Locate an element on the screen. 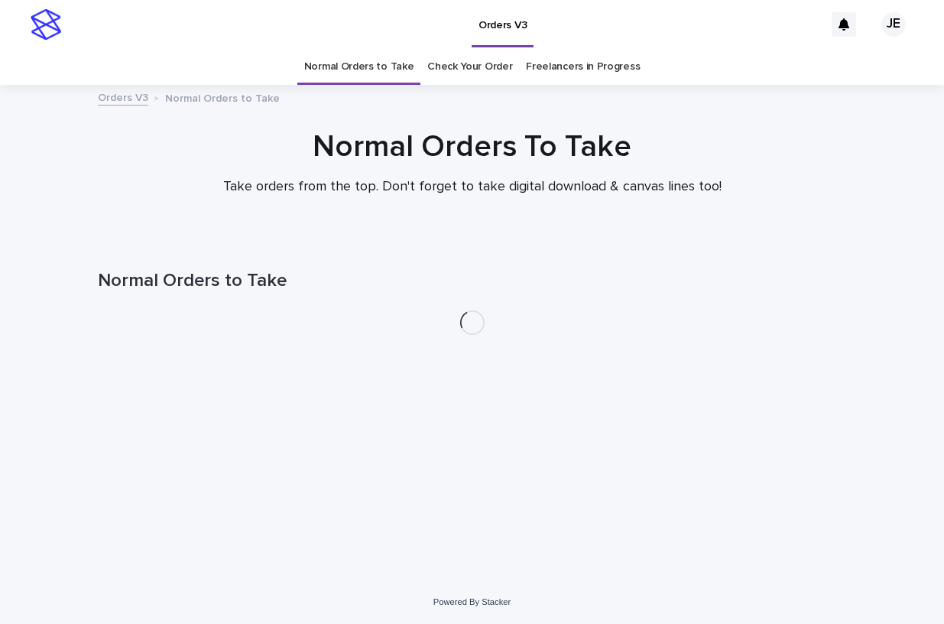 The height and width of the screenshot is (624, 944). p: Take orders from the top. Don't forget to take digital download & canvas lines too! is located at coordinates (472, 187).